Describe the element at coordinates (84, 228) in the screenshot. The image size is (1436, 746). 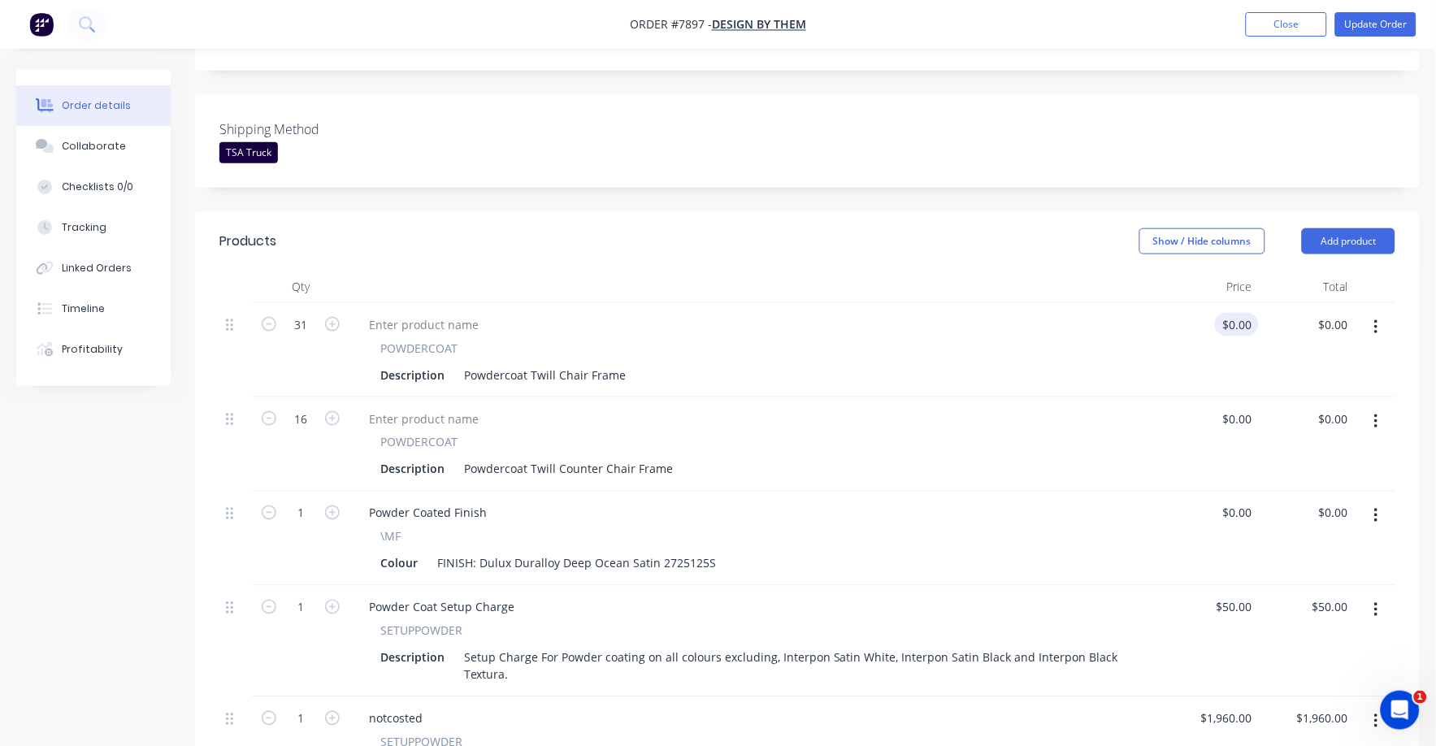
I see `div: Tracking` at that location.